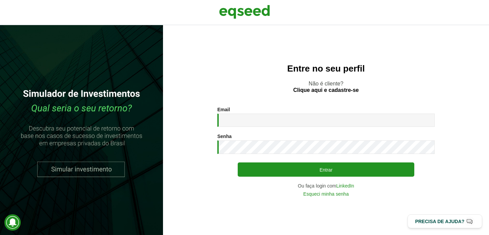 The width and height of the screenshot is (489, 235). What do you see at coordinates (326, 194) in the screenshot?
I see `a: Esqueci minha senha` at bounding box center [326, 194].